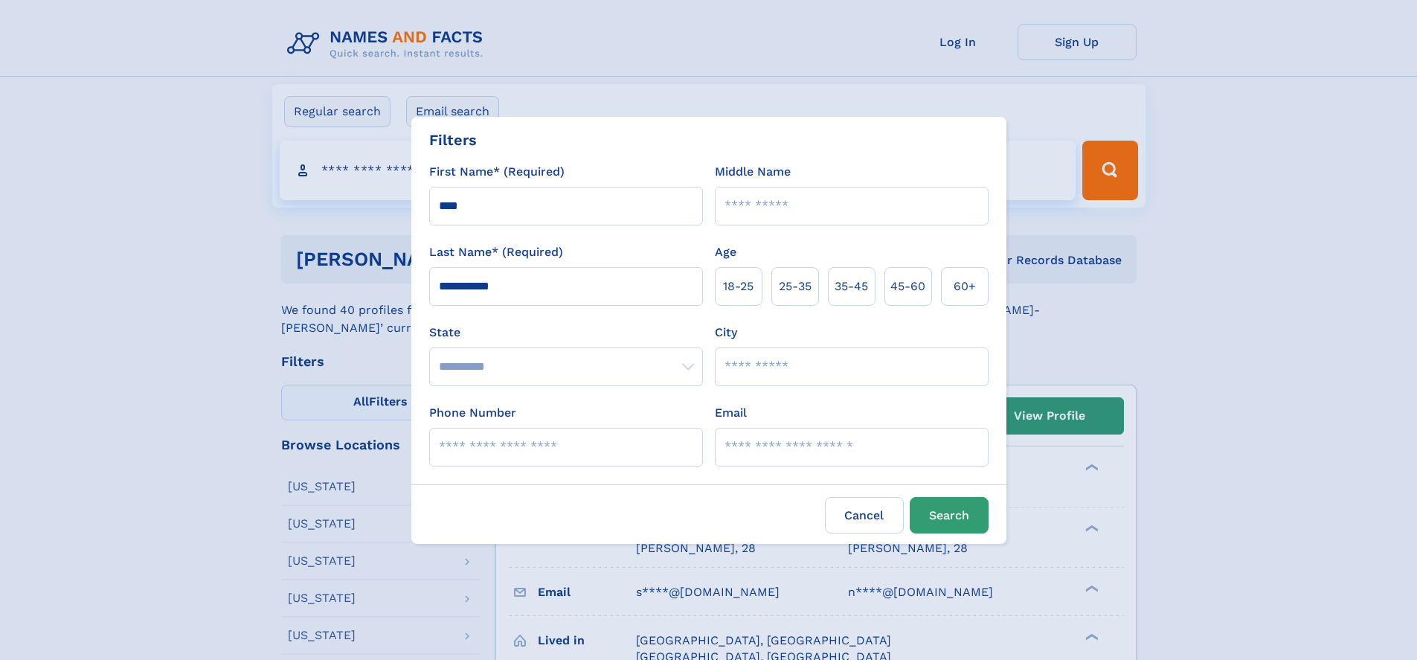 The image size is (1417, 660). I want to click on label: Last Name* (Required), so click(496, 252).